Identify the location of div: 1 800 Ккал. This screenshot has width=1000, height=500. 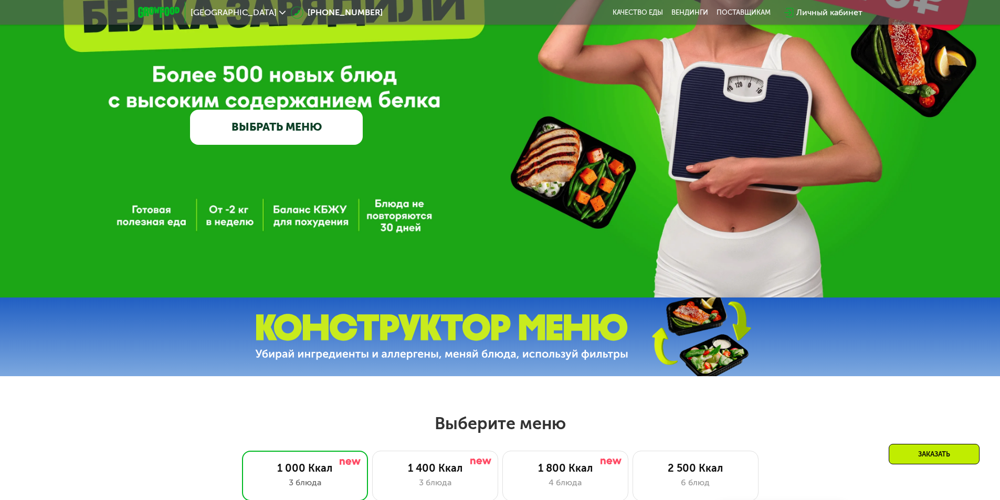
(566, 468).